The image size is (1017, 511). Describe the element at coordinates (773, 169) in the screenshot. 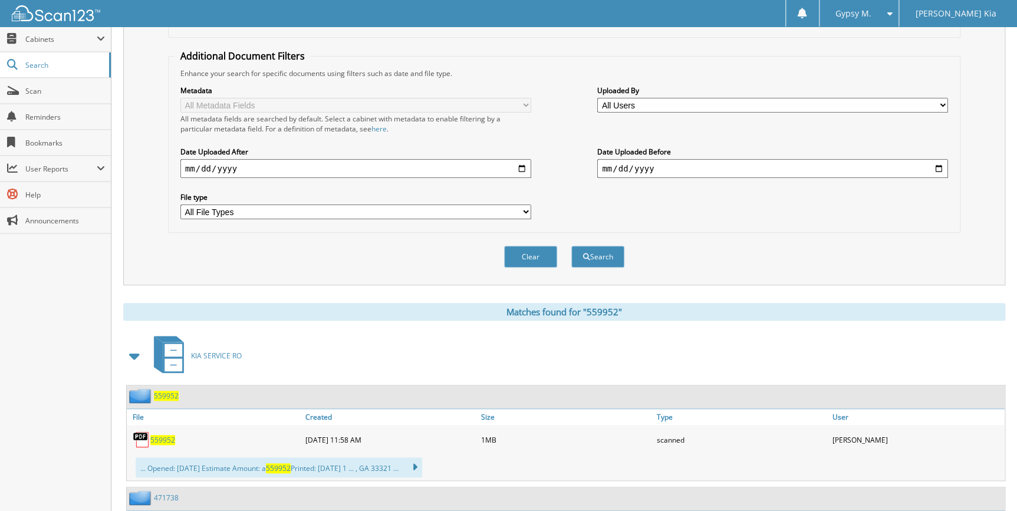

I see `input: end` at that location.